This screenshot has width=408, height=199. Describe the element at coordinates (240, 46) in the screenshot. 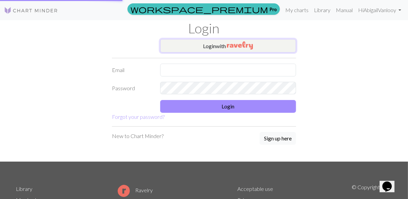

I see `img: Ravelry` at that location.